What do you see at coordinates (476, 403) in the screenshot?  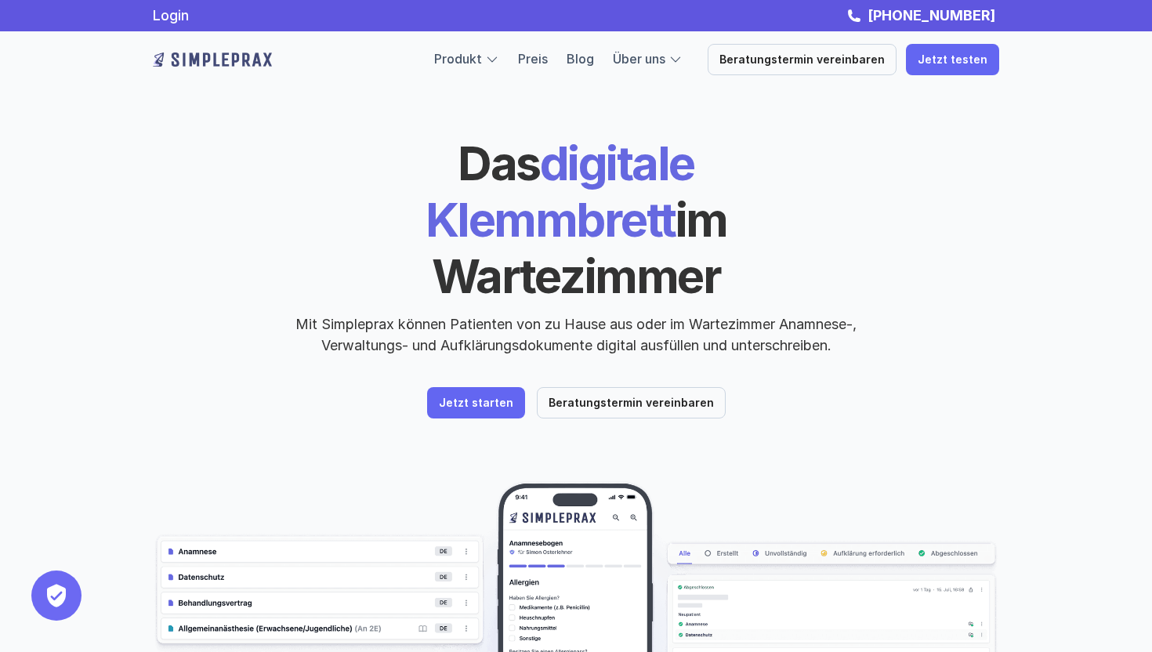 I see `p: Jetzt starten` at bounding box center [476, 403].